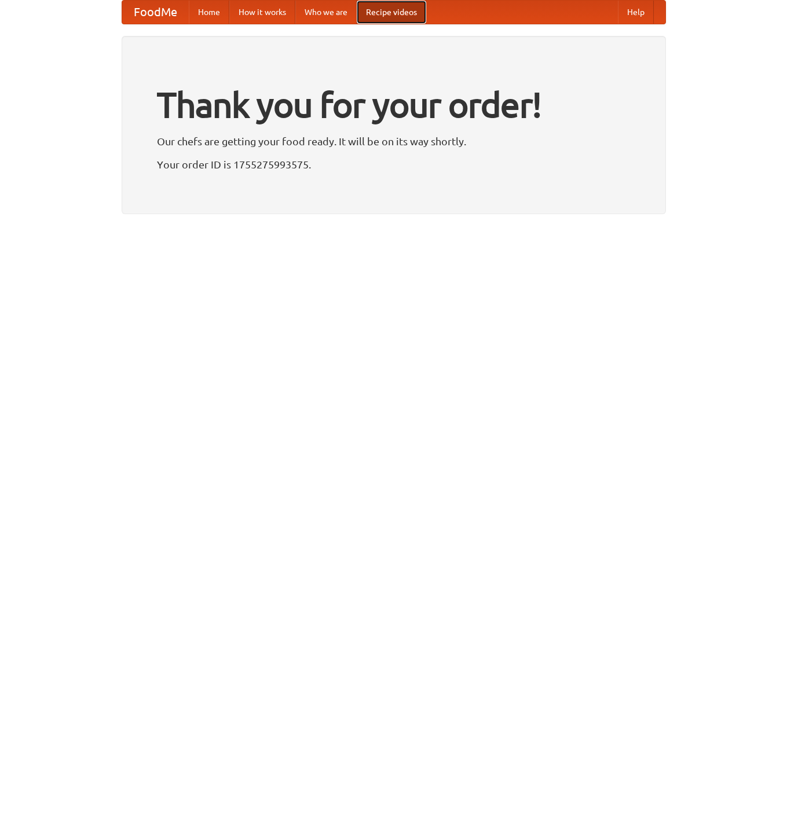 This screenshot has height=819, width=787. Describe the element at coordinates (155, 12) in the screenshot. I see `a: FoodMe` at that location.